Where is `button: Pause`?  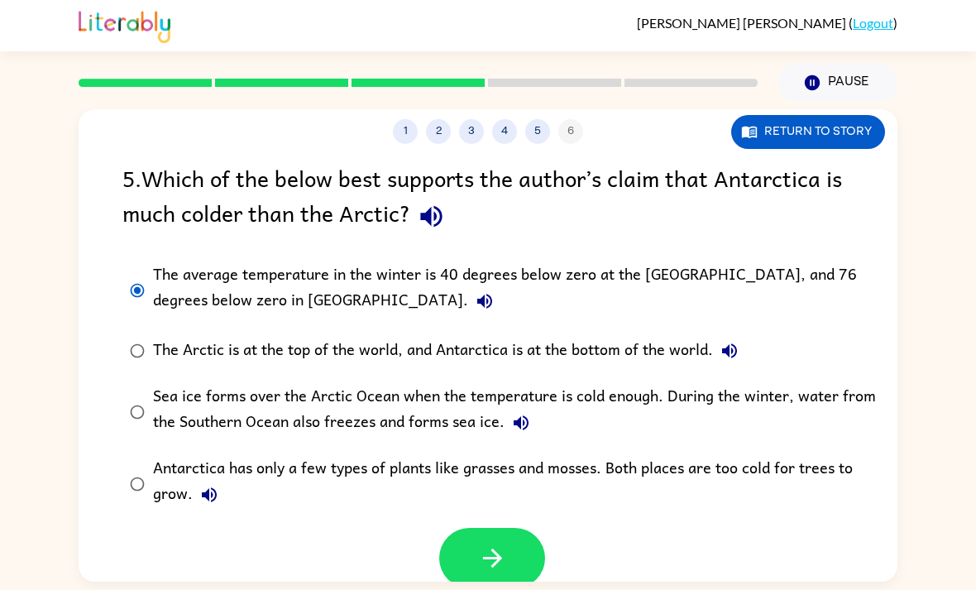 button: Pause is located at coordinates (837, 83).